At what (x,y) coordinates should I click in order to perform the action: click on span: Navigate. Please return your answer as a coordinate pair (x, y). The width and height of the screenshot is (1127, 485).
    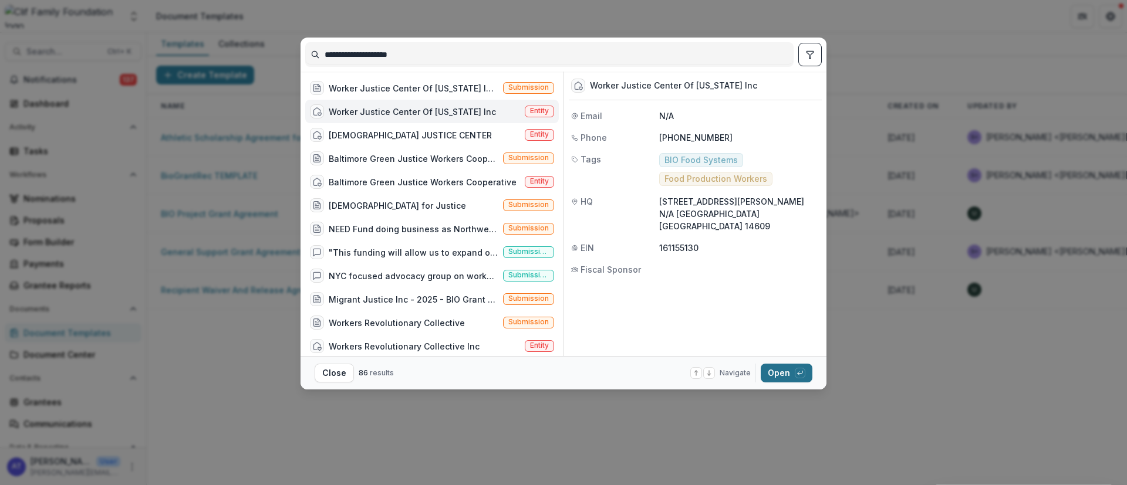
    Looking at the image, I should click on (735, 373).